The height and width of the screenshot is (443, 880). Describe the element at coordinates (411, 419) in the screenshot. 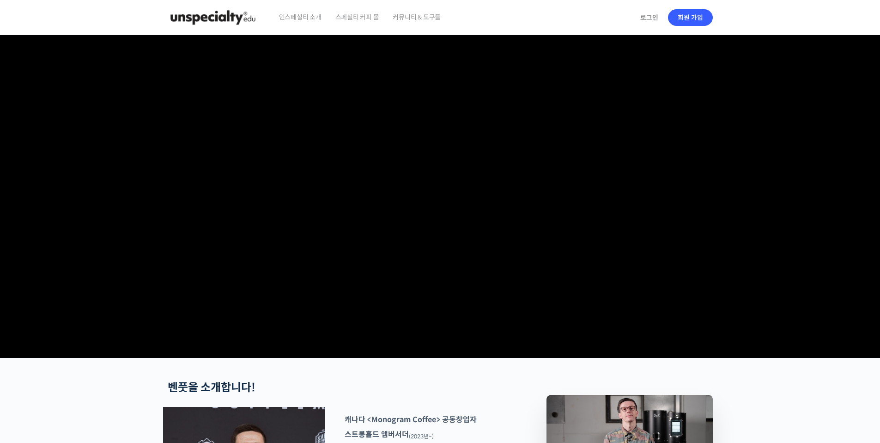

I see `strong: 캐나다 <Monogram Coffee> 공동창업자` at that location.